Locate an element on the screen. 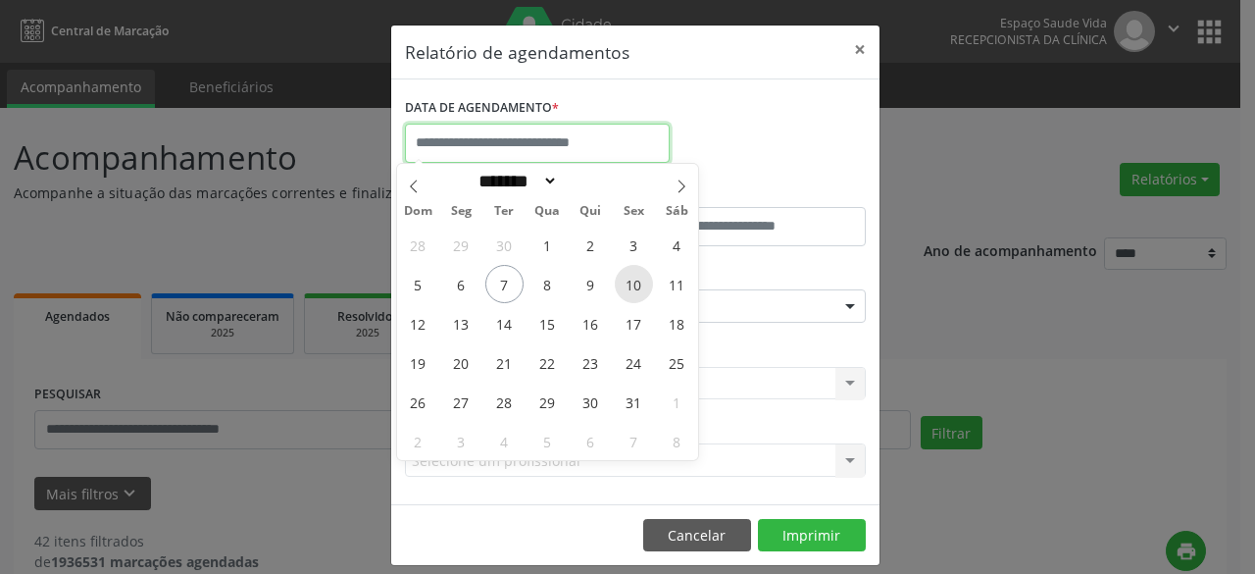 The image size is (1255, 574). span: Outubro 15, 2025 is located at coordinates (547, 323).